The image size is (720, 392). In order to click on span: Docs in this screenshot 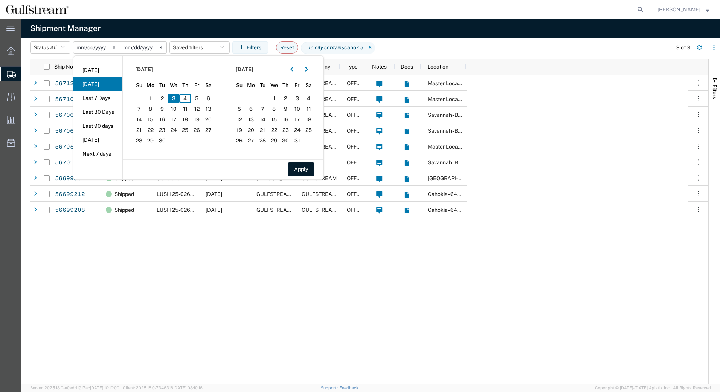, I will do `click(407, 67)`.